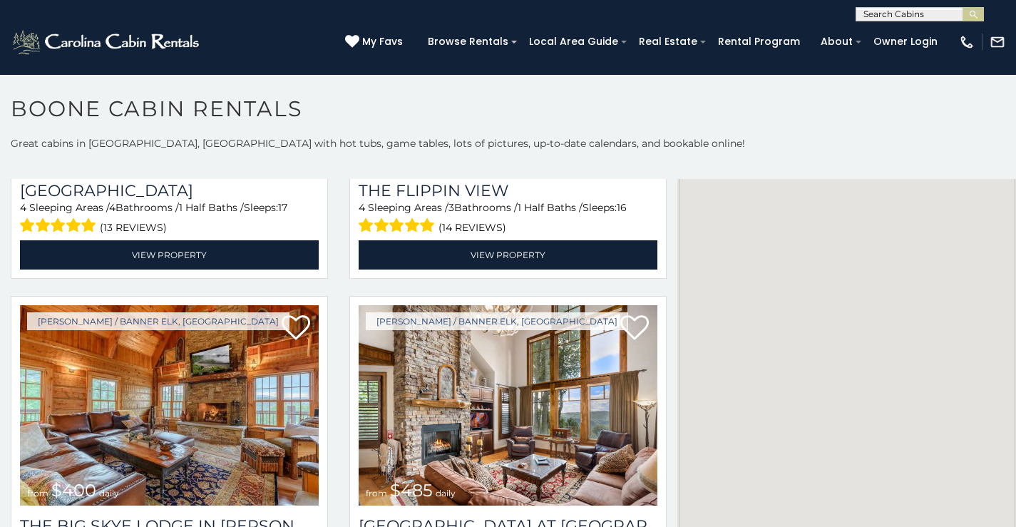  Describe the element at coordinates (998, 42) in the screenshot. I see `img: mail-regular-white.png` at that location.